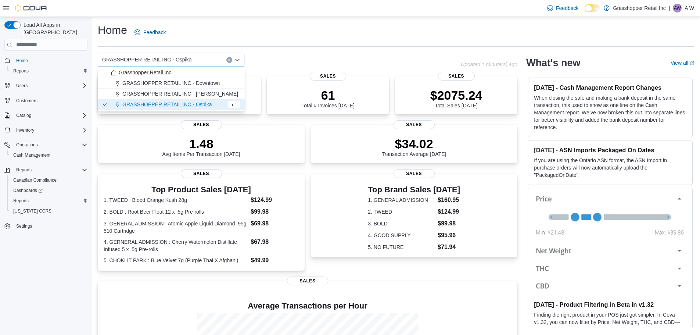 This screenshot has height=335, width=700. What do you see at coordinates (682, 63) in the screenshot?
I see `a: View allExternal link` at bounding box center [682, 63].